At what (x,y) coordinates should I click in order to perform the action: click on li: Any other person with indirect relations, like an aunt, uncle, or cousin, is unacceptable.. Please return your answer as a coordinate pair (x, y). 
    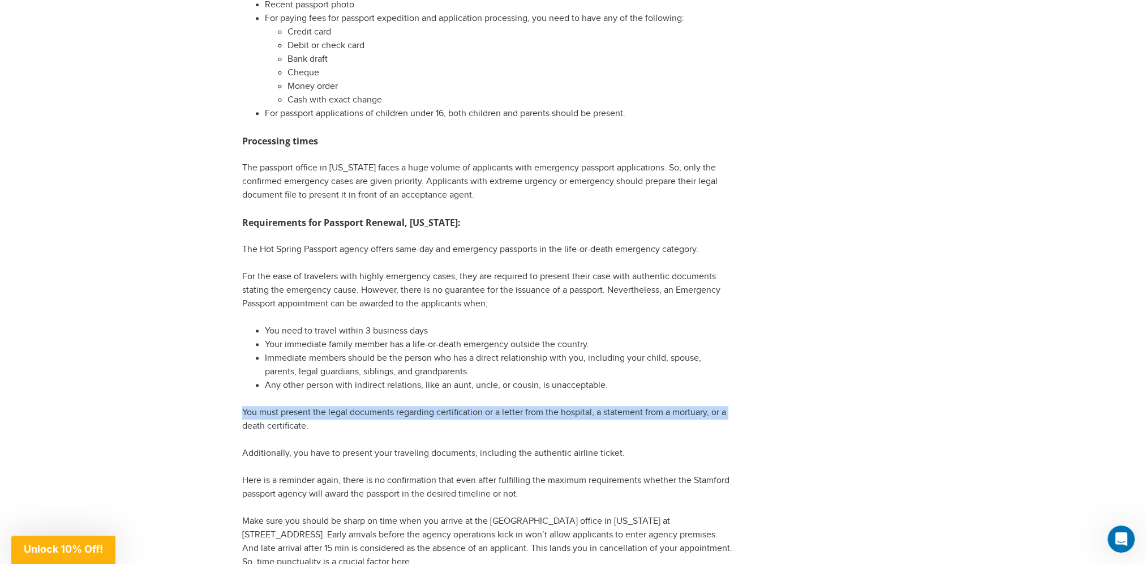
    Looking at the image, I should click on (500, 385).